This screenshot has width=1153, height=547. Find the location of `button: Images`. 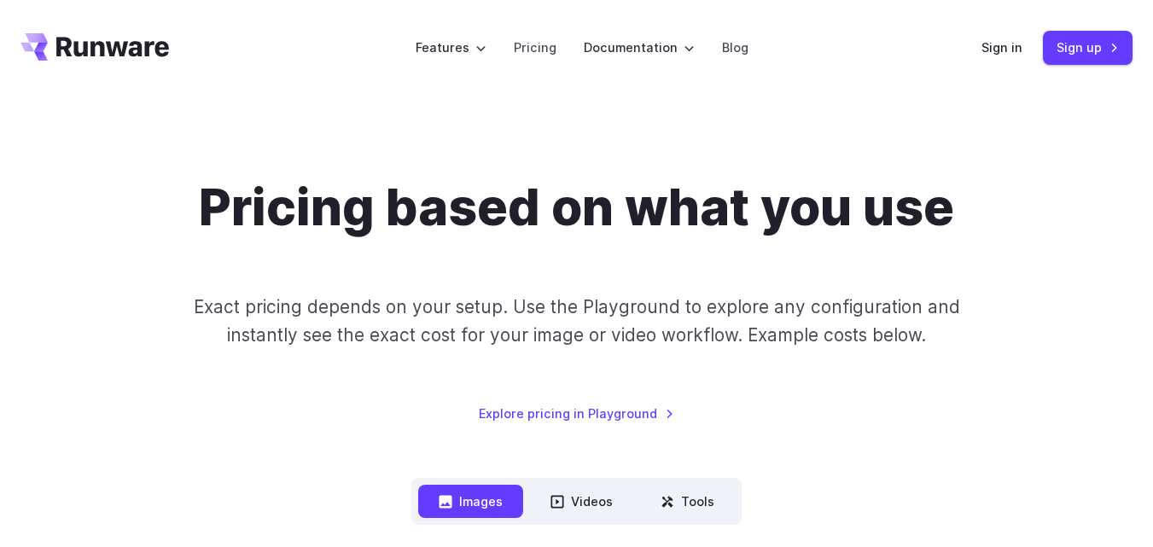

button: Images is located at coordinates (470, 501).